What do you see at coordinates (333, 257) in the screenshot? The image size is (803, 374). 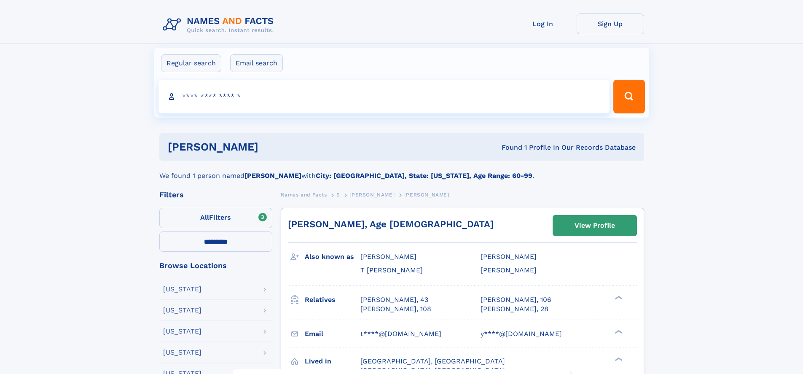 I see `h3: Also known as` at bounding box center [333, 257].